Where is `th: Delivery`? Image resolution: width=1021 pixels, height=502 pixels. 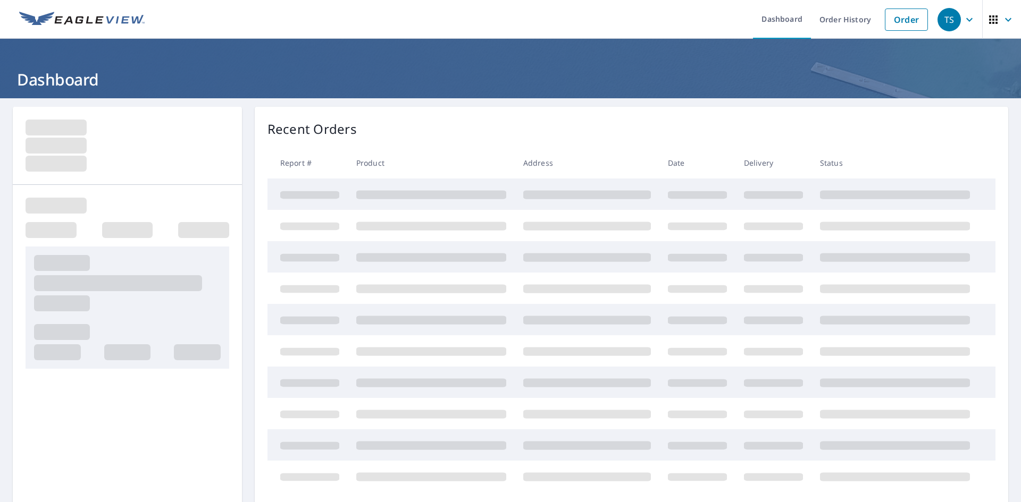
th: Delivery is located at coordinates (773, 163).